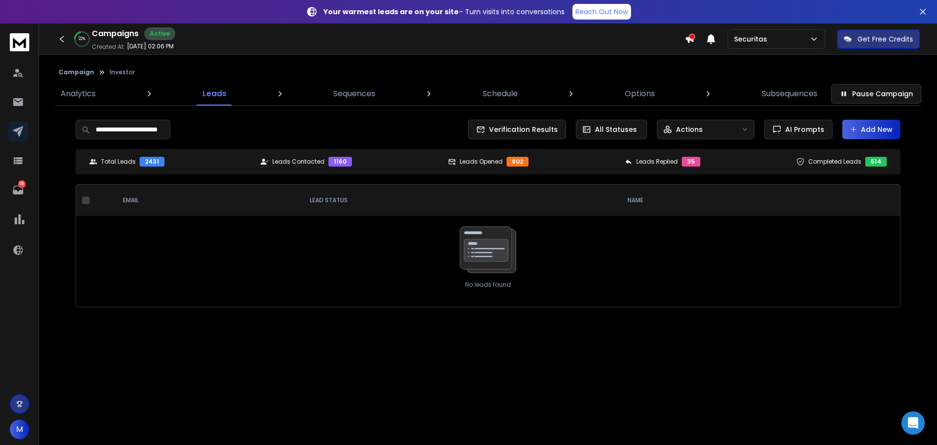 Image resolution: width=937 pixels, height=445 pixels. Describe the element at coordinates (160, 34) in the screenshot. I see `div: Active` at that location.